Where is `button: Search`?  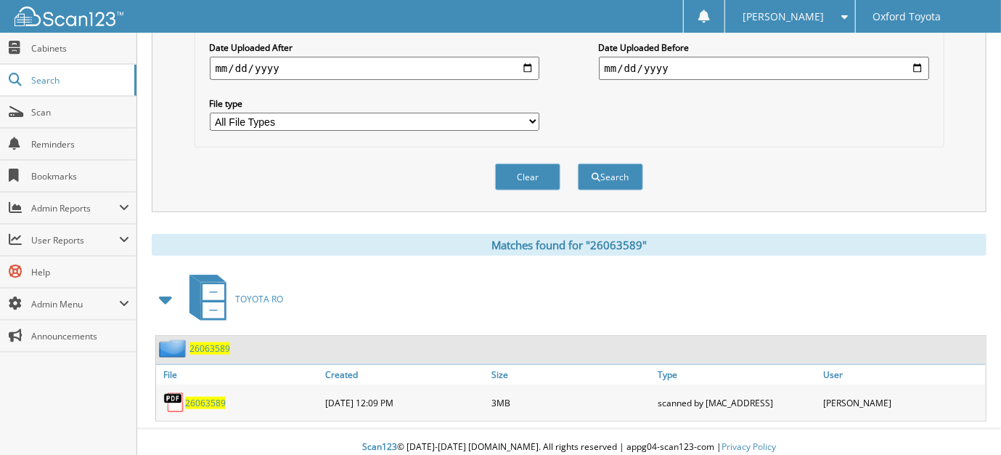
button: Search is located at coordinates (611, 176).